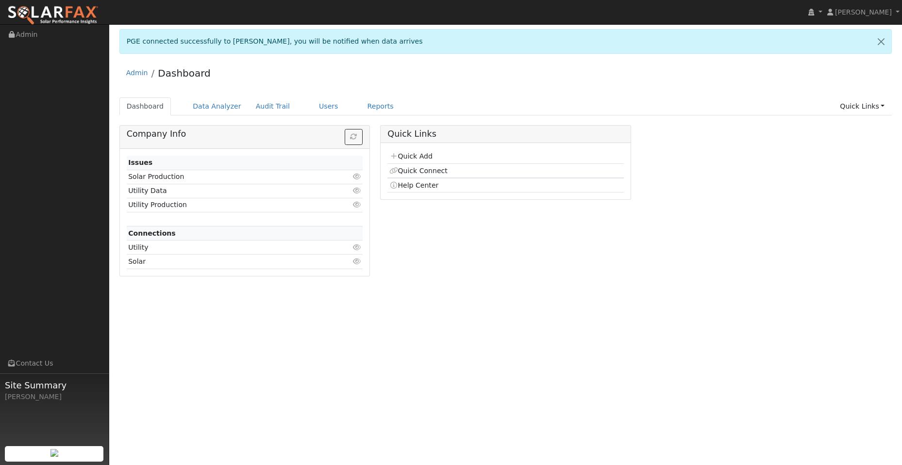 The height and width of the screenshot is (465, 902). I want to click on a: Close, so click(881, 41).